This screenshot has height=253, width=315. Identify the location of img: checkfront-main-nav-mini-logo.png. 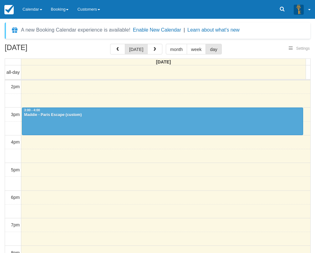
(9, 10).